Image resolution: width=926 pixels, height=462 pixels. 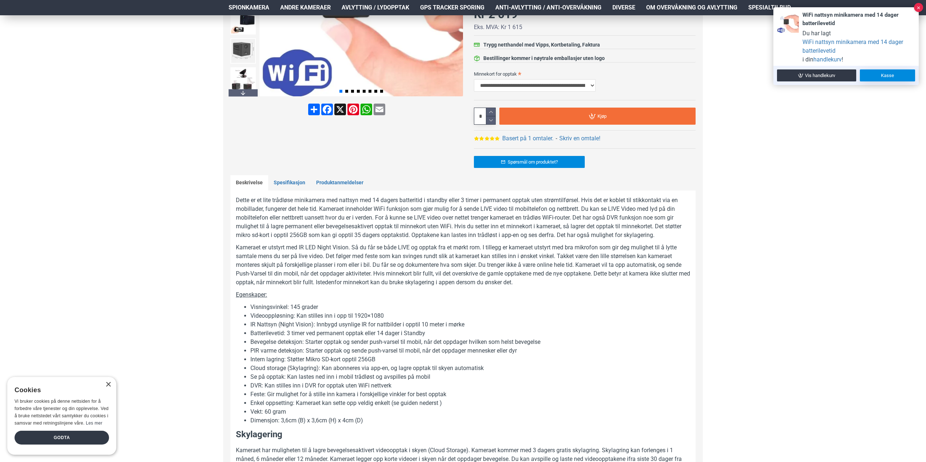 What do you see at coordinates (94, 423) in the screenshot?
I see `a: Les mer, opens a new window` at bounding box center [94, 423].